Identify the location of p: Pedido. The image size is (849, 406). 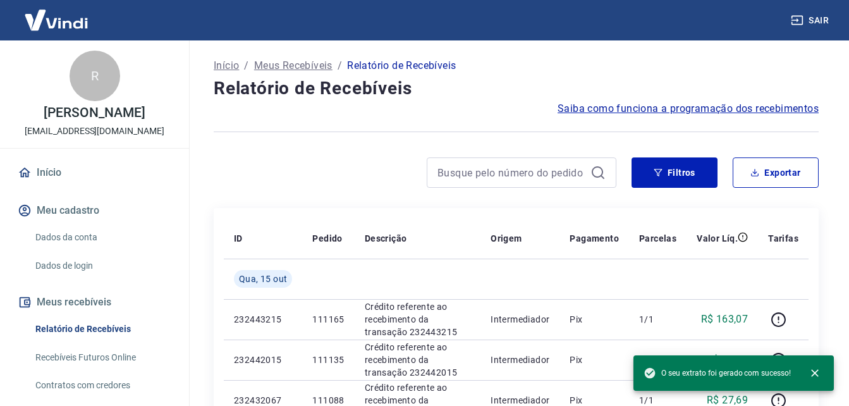
(327, 238).